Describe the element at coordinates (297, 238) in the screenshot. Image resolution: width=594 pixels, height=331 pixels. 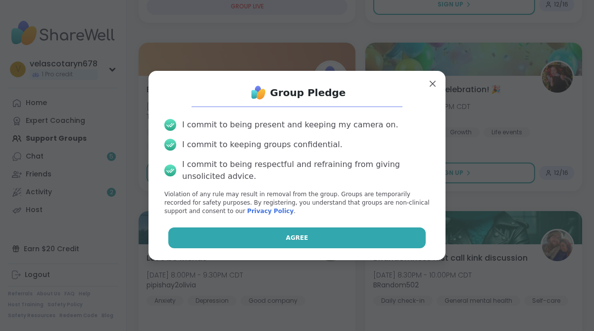
I see `button: Agree` at that location.